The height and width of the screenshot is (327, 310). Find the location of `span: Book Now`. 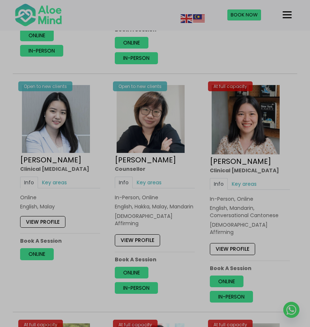

span: Book Now is located at coordinates (244, 15).